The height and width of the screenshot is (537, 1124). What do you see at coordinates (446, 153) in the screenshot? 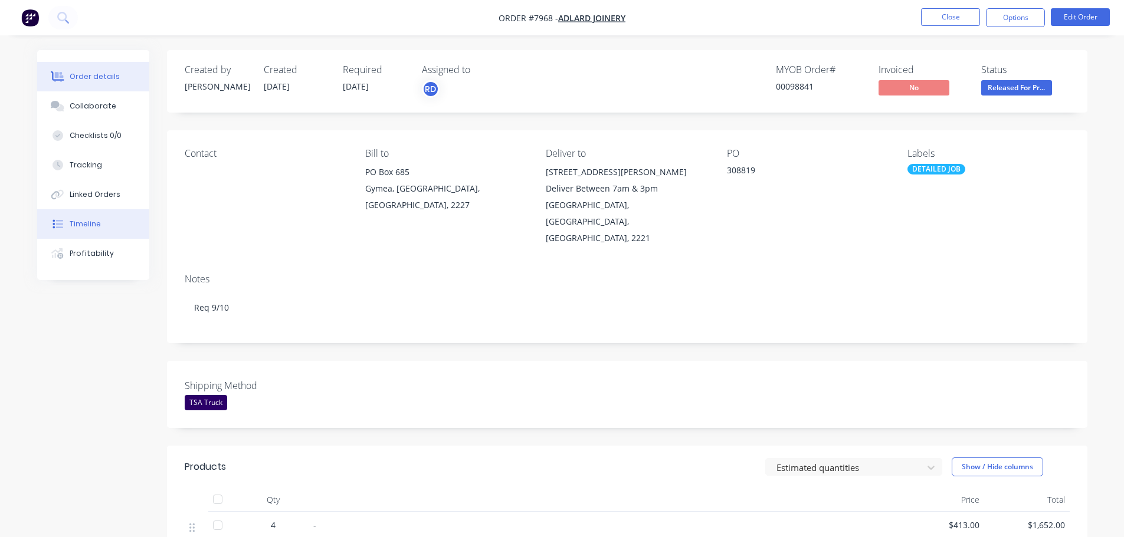
I see `div: Bill to` at bounding box center [446, 153].